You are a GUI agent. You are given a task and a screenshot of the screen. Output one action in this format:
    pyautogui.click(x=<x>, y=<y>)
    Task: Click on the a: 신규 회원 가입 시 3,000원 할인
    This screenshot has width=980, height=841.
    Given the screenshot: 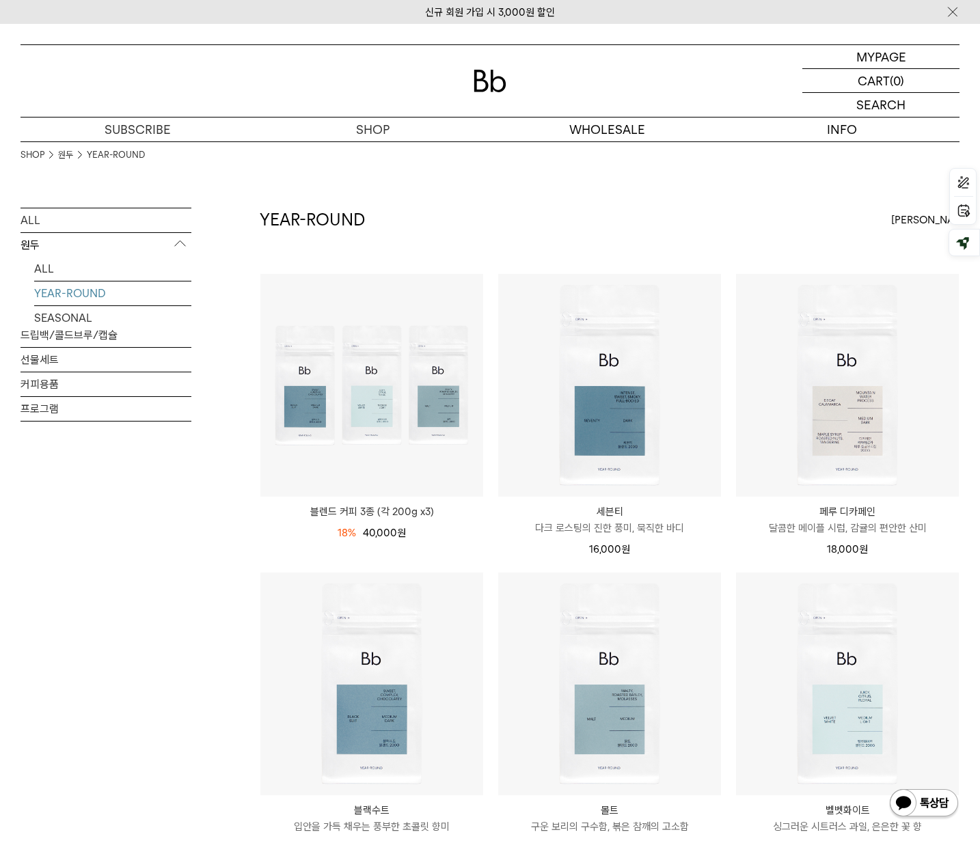 What is the action you would take?
    pyautogui.click(x=490, y=12)
    